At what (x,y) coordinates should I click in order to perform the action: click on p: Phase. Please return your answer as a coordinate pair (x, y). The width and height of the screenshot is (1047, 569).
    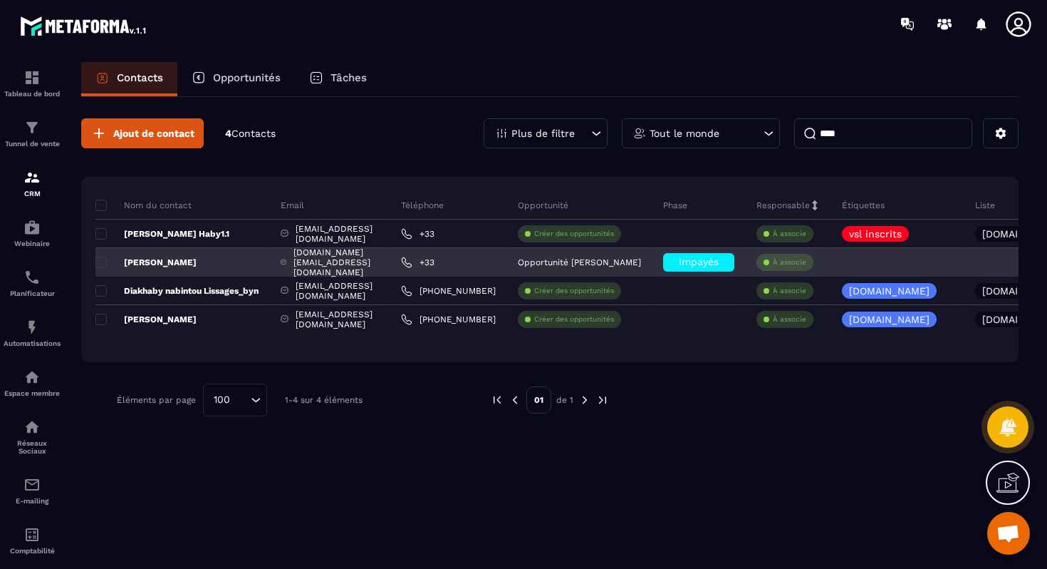
    Looking at the image, I should click on (675, 205).